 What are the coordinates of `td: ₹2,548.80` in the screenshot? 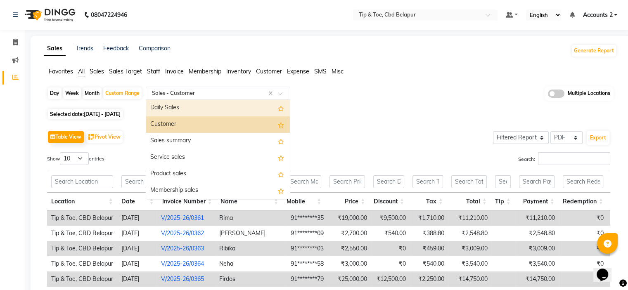 It's located at (470, 233).